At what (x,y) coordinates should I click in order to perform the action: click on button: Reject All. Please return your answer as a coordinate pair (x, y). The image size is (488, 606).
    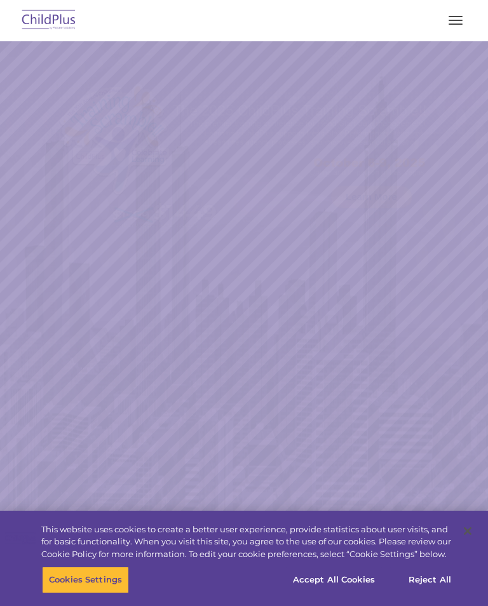
    Looking at the image, I should click on (429, 580).